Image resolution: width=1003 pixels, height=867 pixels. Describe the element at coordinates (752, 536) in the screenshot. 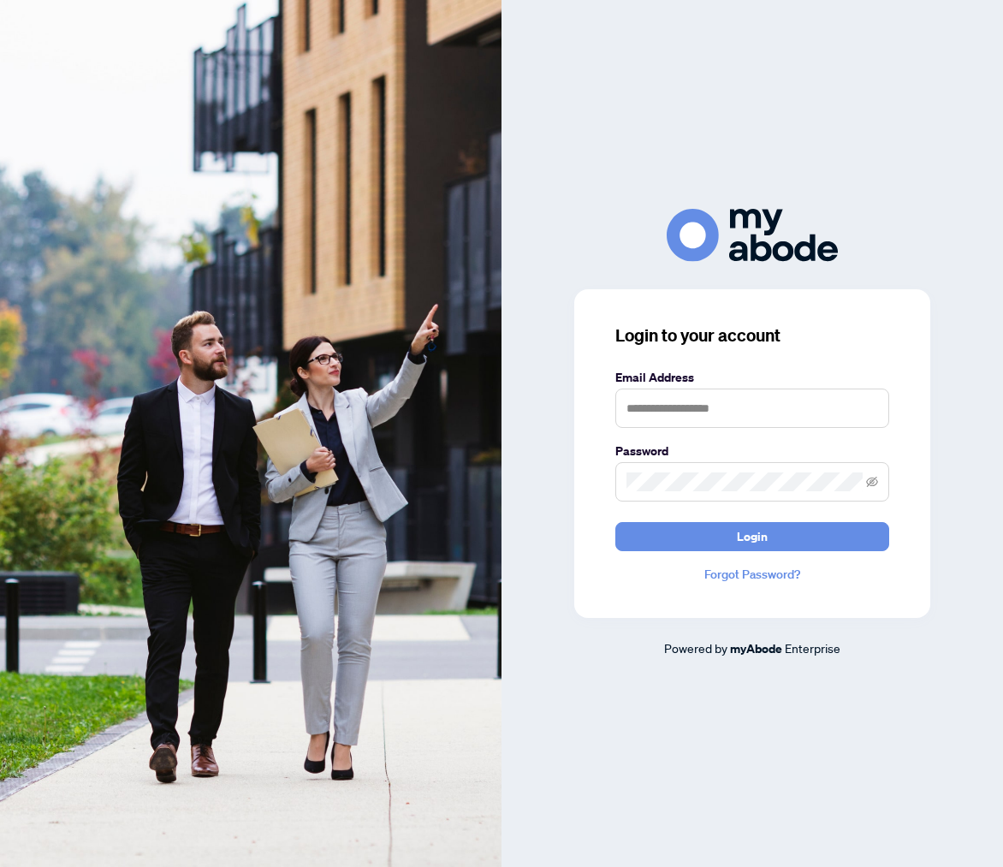

I see `button: Login` at that location.